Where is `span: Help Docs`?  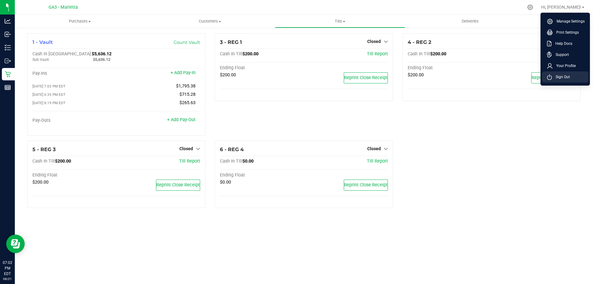 span: Help Docs is located at coordinates (562, 44).